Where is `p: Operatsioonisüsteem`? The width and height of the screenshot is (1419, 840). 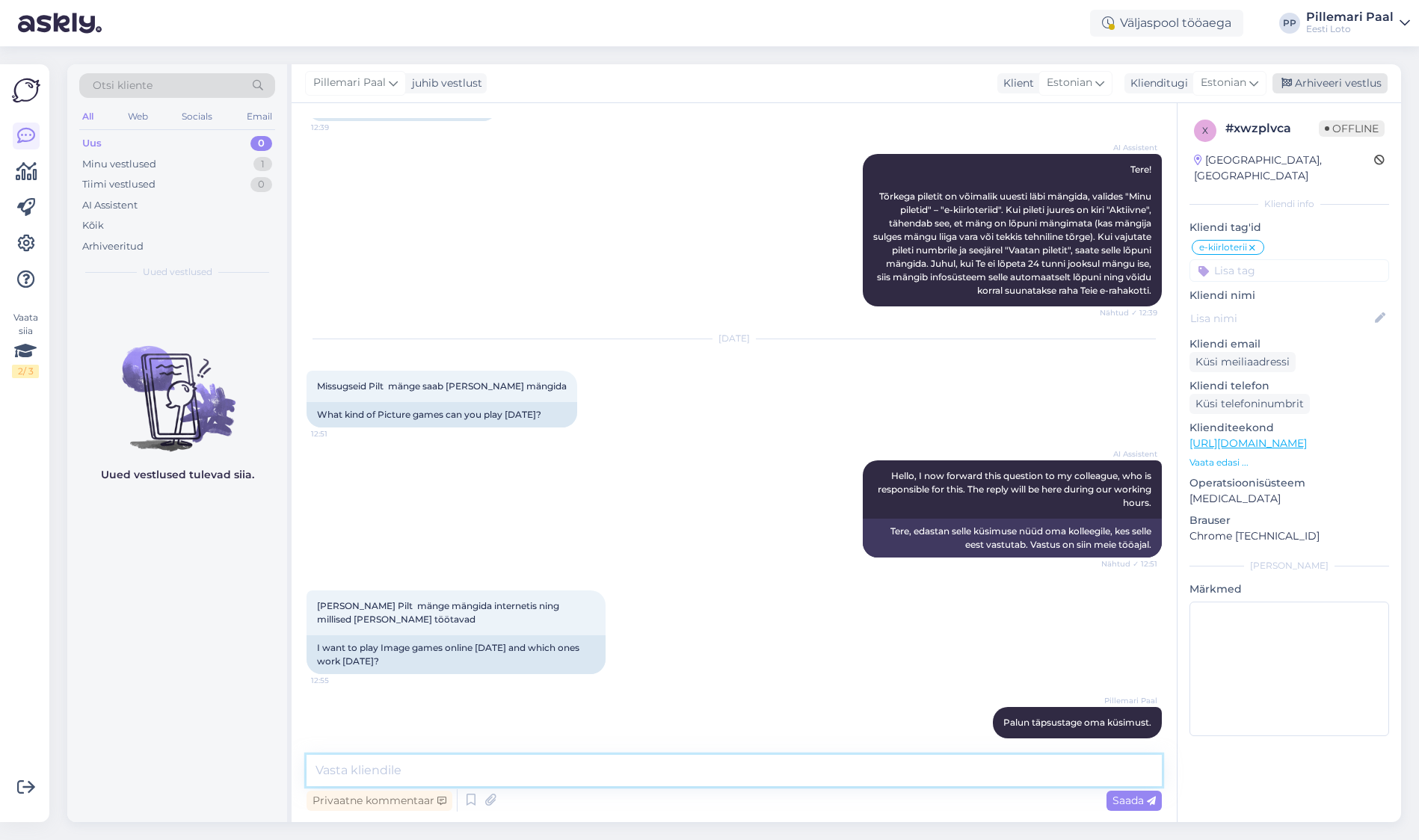 p: Operatsioonisüsteem is located at coordinates (1289, 483).